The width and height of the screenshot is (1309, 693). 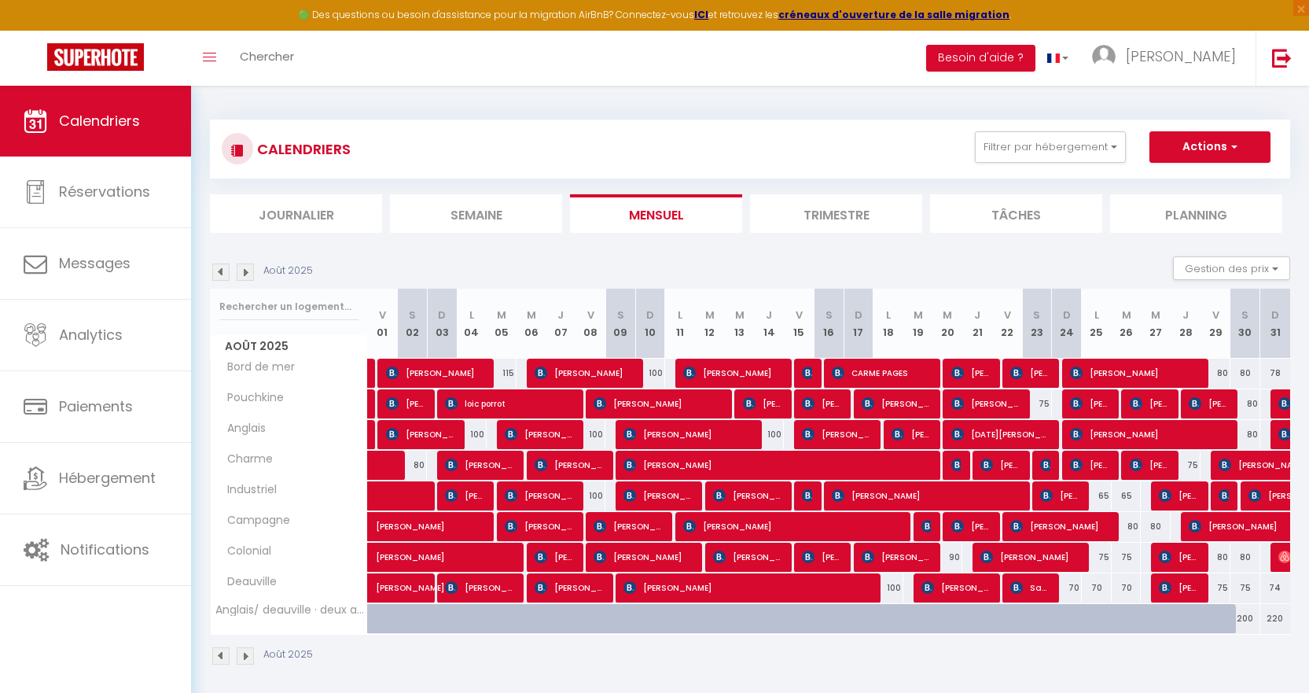 I want to click on span: Industriel, so click(x=247, y=490).